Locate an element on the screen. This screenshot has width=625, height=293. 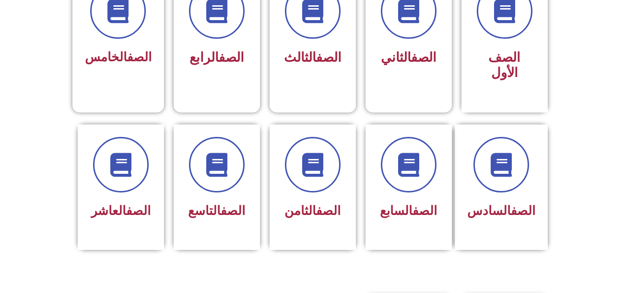
span: السادس is located at coordinates (501, 211).